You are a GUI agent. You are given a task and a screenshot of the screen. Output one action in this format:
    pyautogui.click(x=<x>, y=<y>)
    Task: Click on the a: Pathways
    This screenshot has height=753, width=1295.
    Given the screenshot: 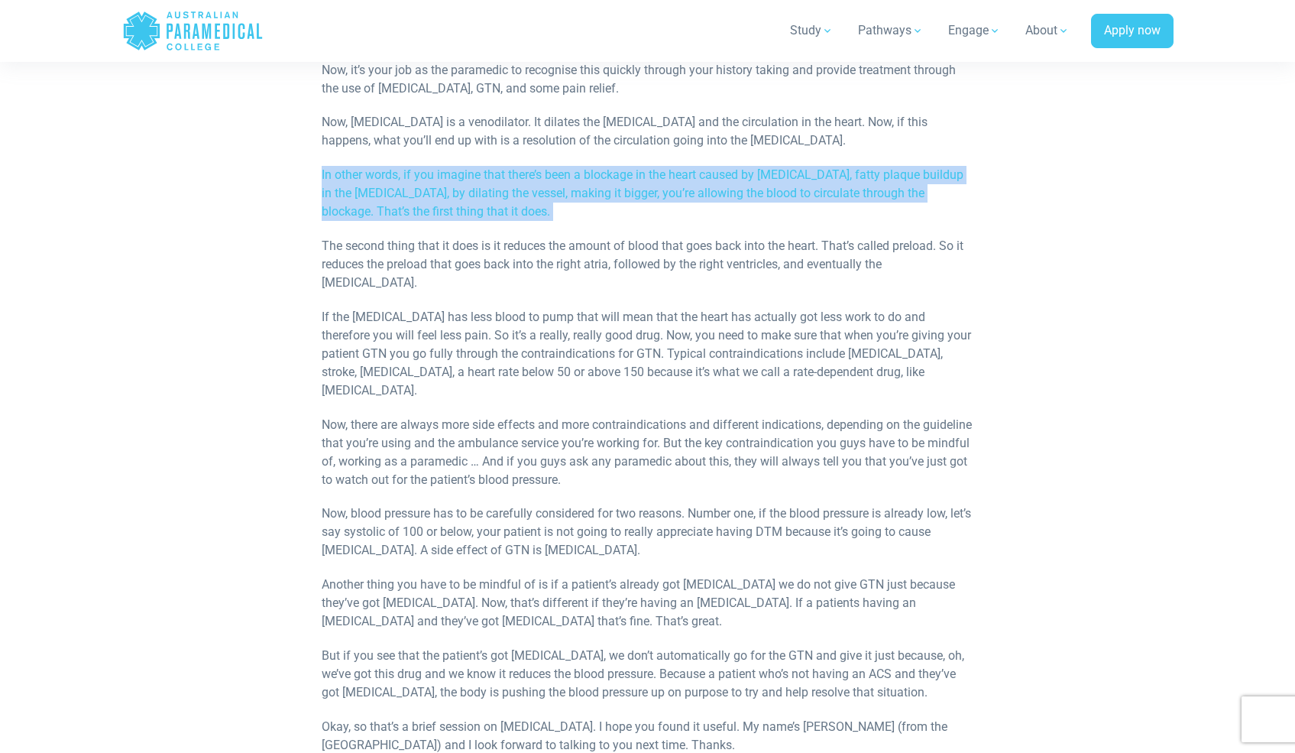 What is the action you would take?
    pyautogui.click(x=891, y=31)
    